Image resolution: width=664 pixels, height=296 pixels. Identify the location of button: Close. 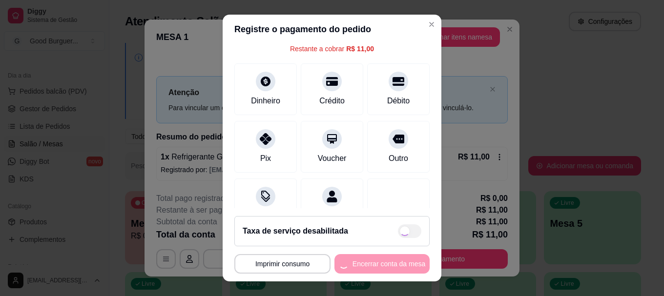
(432, 24).